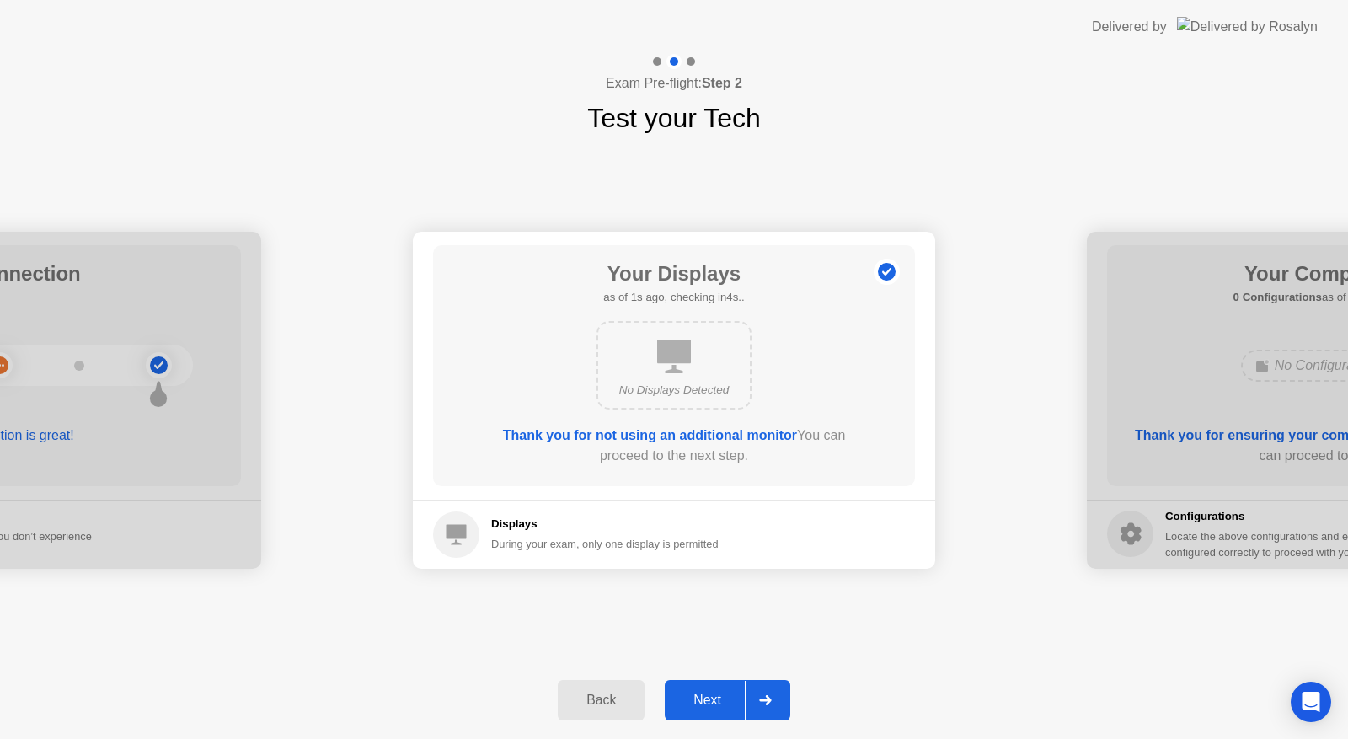  I want to click on div: Next, so click(707, 700).